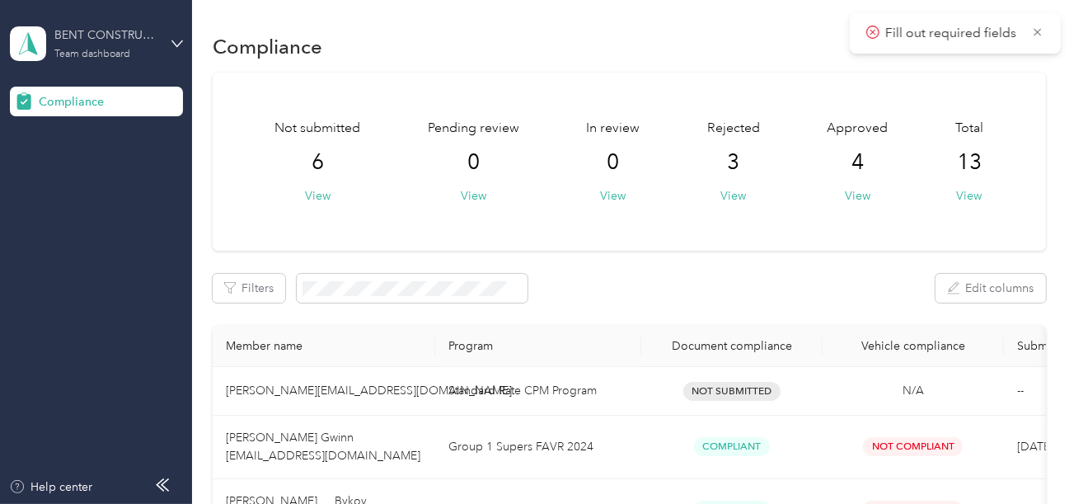 The image size is (1074, 504). I want to click on div: BENT CONSTRUCTION LLC, so click(106, 35).